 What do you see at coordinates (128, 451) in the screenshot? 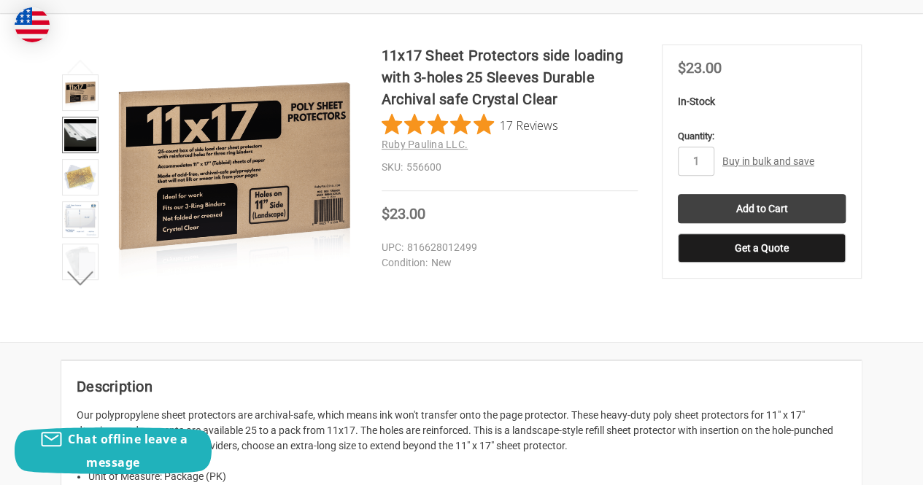
I see `span: Chat offline leave a message` at bounding box center [128, 451].